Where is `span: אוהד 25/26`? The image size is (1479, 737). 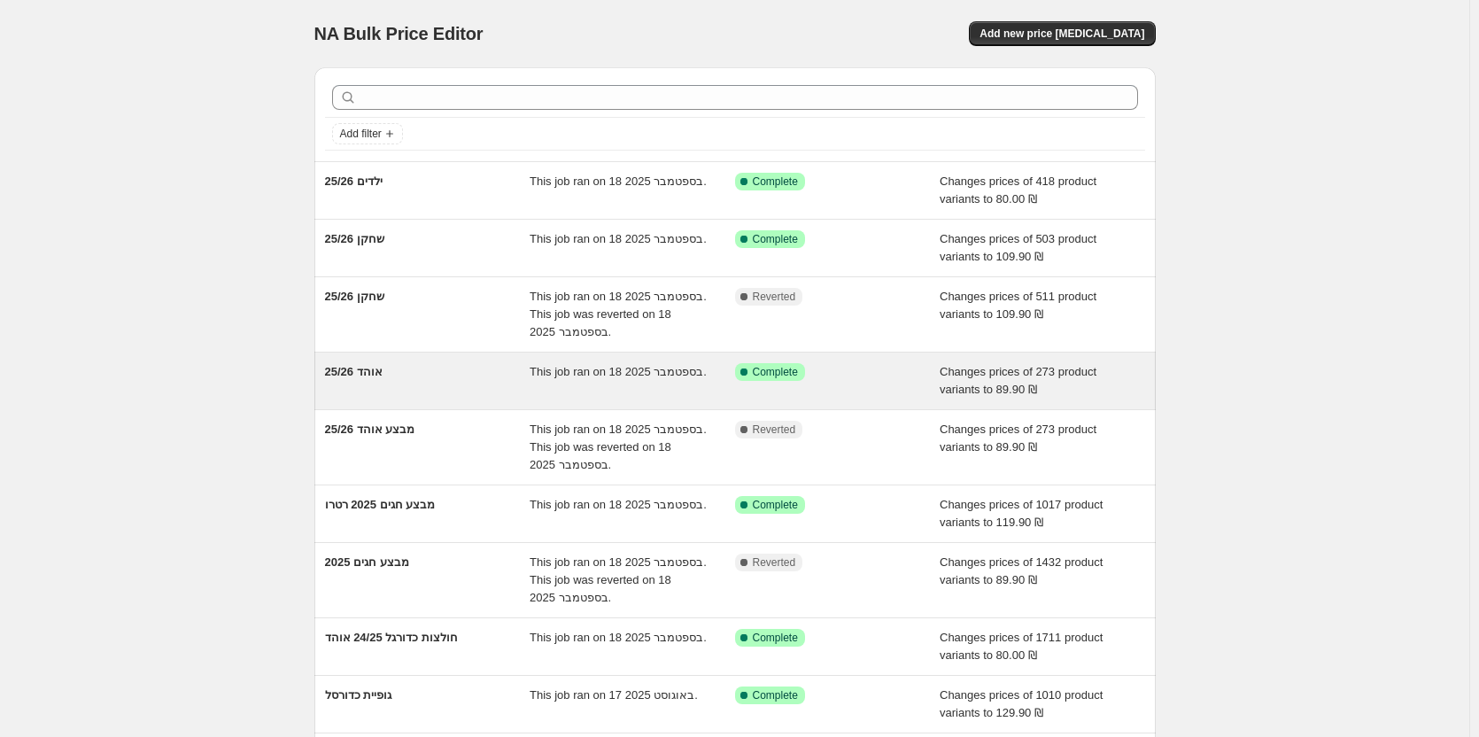
span: אוהד 25/26 is located at coordinates (353, 371).